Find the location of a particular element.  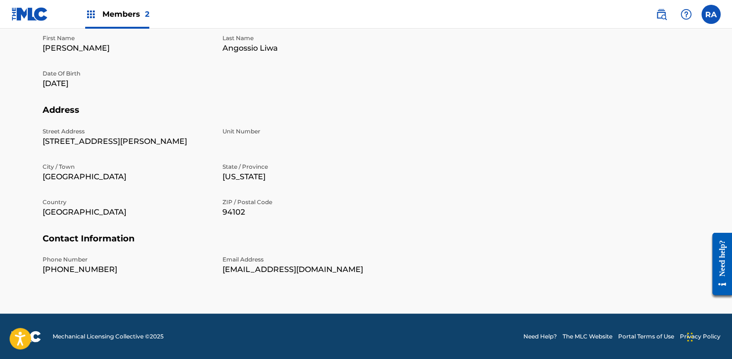

img: search is located at coordinates (662, 14).